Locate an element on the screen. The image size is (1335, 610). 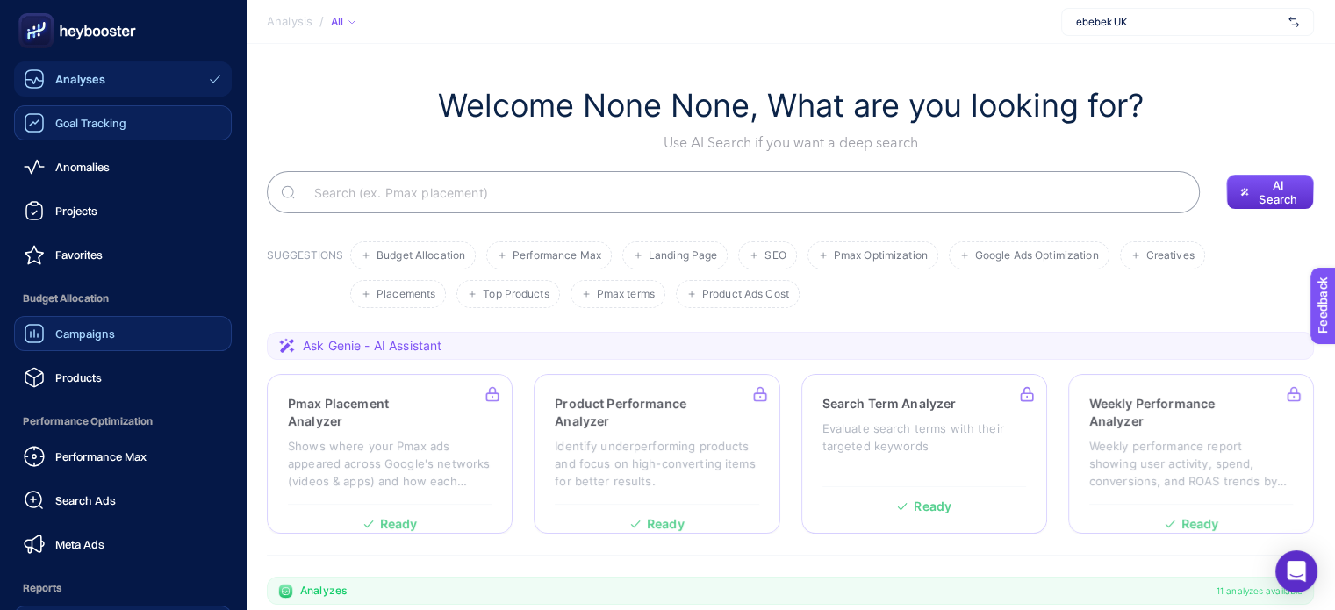
a: Pmax Placement AnalyzerShows where your Pmax ads appeared across Google's networks (videos & apps... is located at coordinates (390, 454).